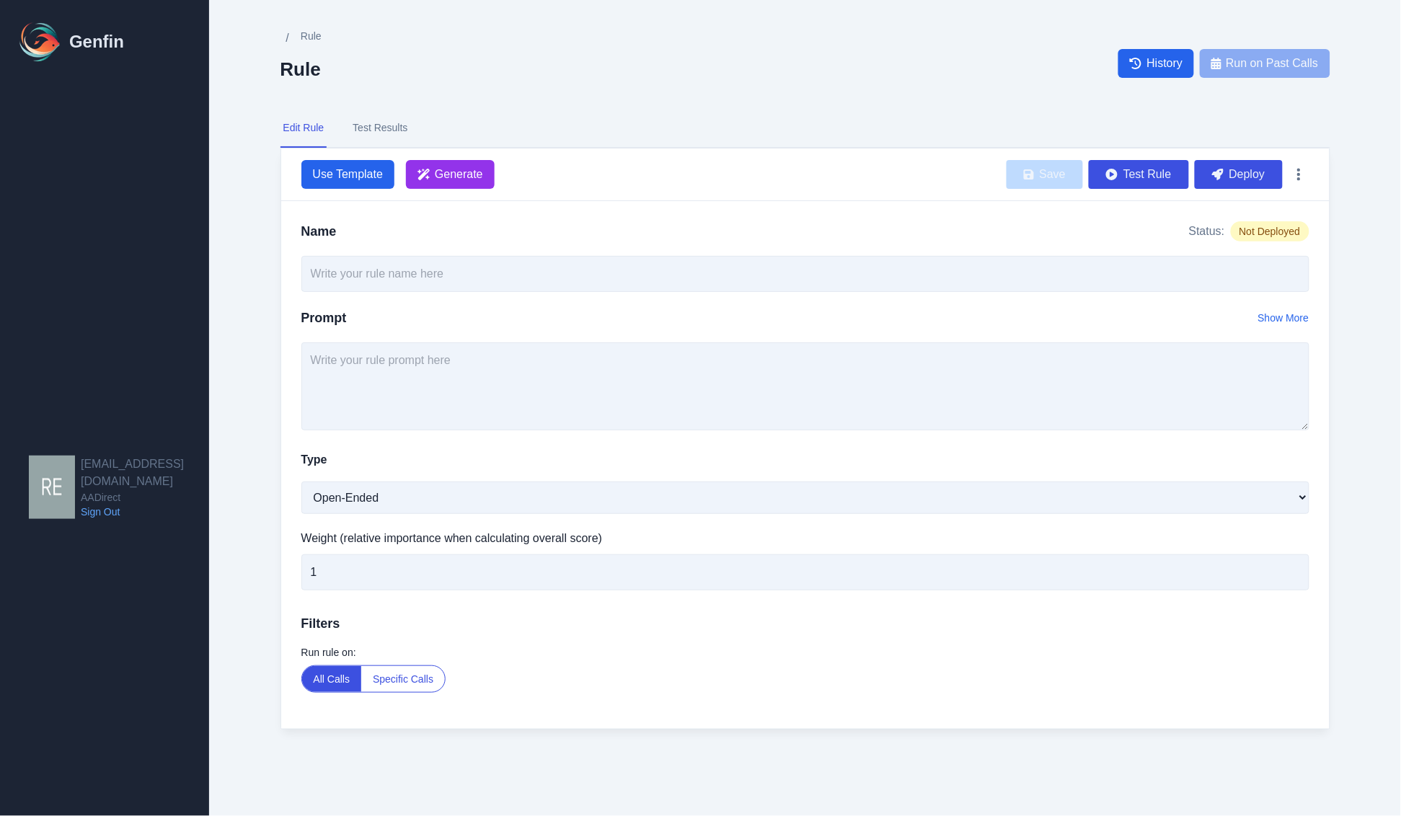  What do you see at coordinates (1045, 174) in the screenshot?
I see `button: Save` at bounding box center [1045, 174].